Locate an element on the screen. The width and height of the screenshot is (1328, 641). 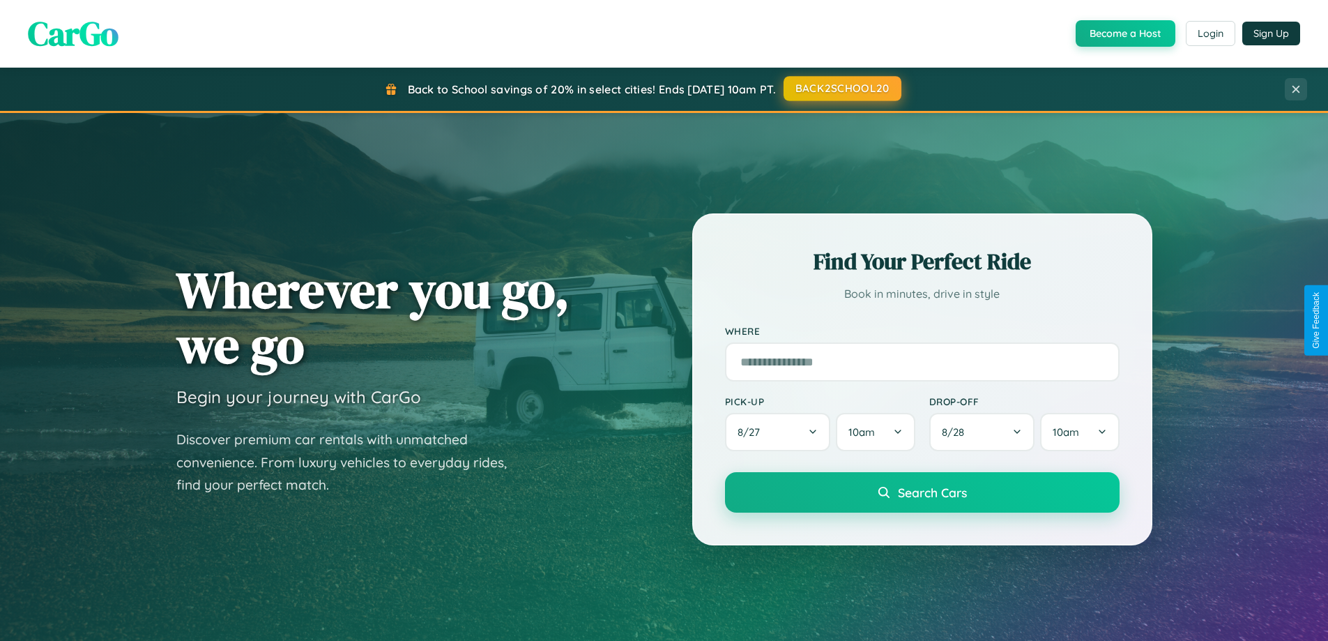
label: Drop-off is located at coordinates (1024, 401).